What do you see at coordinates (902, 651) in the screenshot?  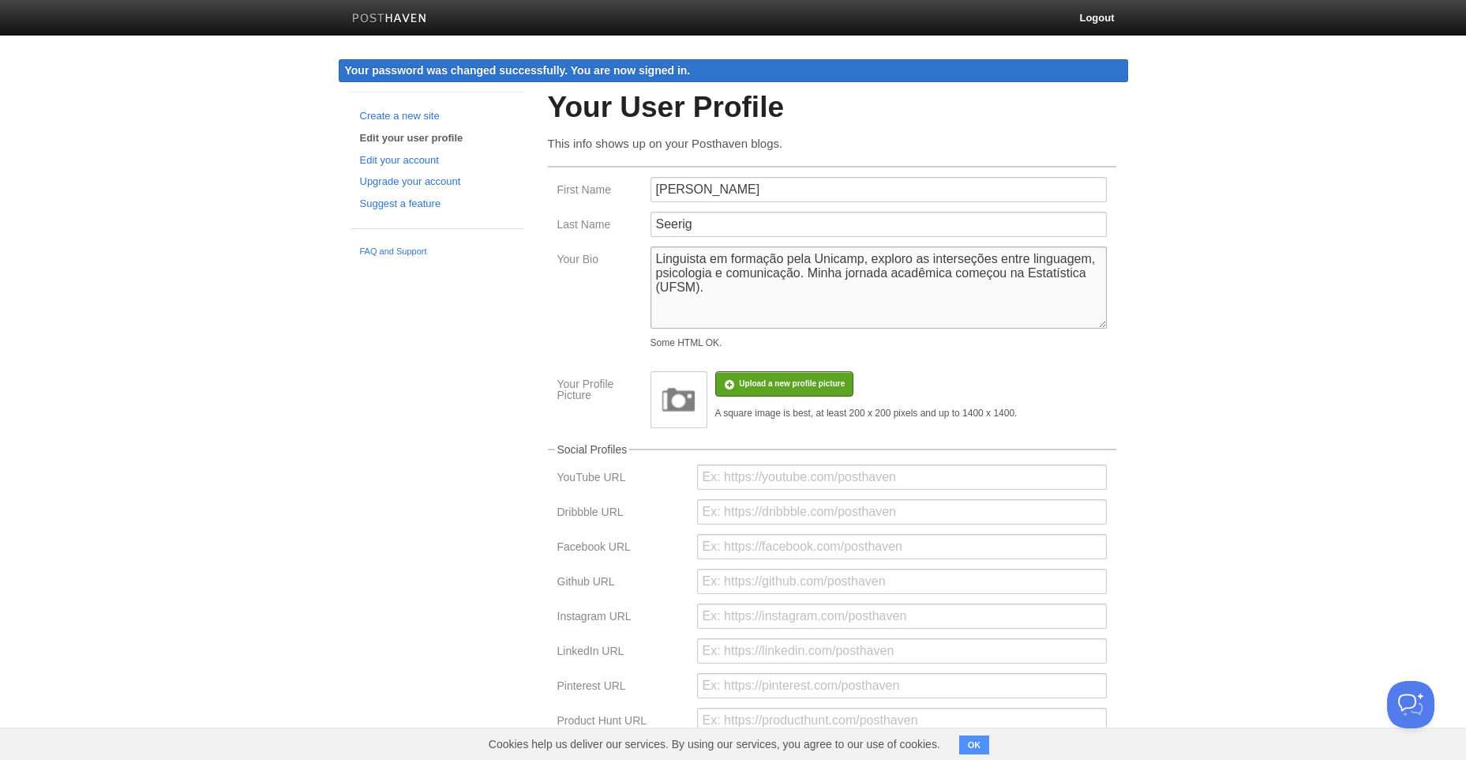 I see `input: Ex: https://linkedin.com/posthaven` at bounding box center [902, 651].